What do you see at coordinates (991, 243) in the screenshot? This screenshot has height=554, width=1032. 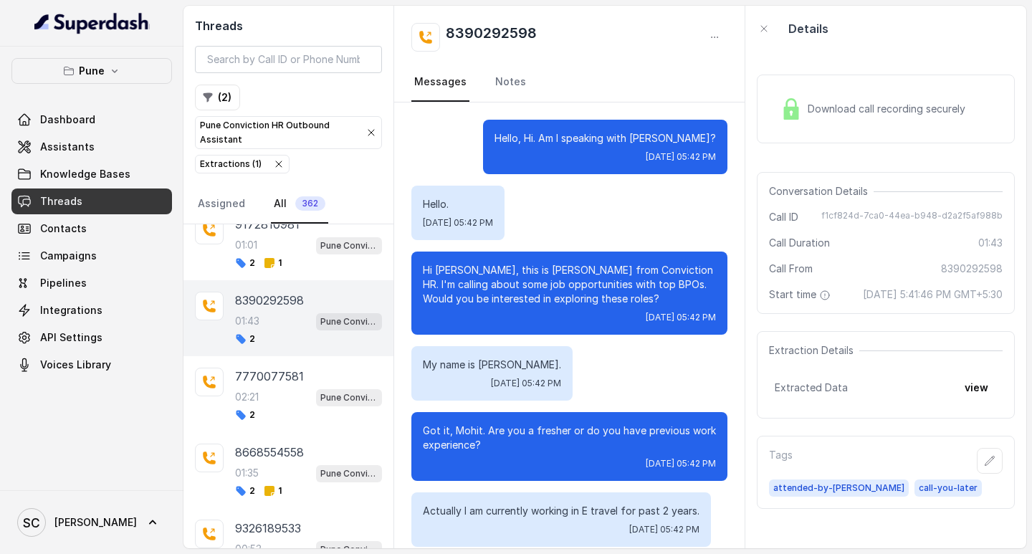 I see `span: 01:43` at bounding box center [991, 243].